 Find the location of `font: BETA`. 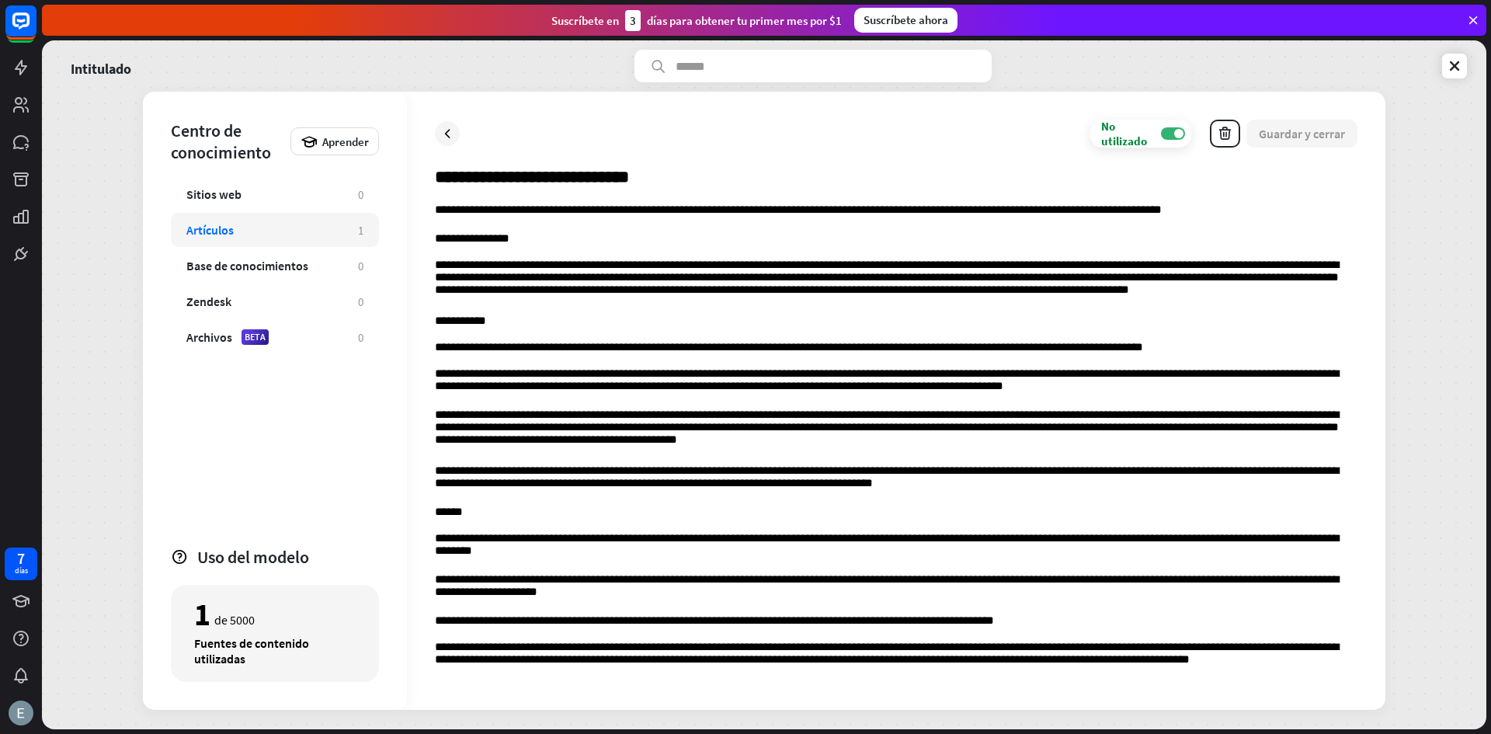

font: BETA is located at coordinates (255, 336).